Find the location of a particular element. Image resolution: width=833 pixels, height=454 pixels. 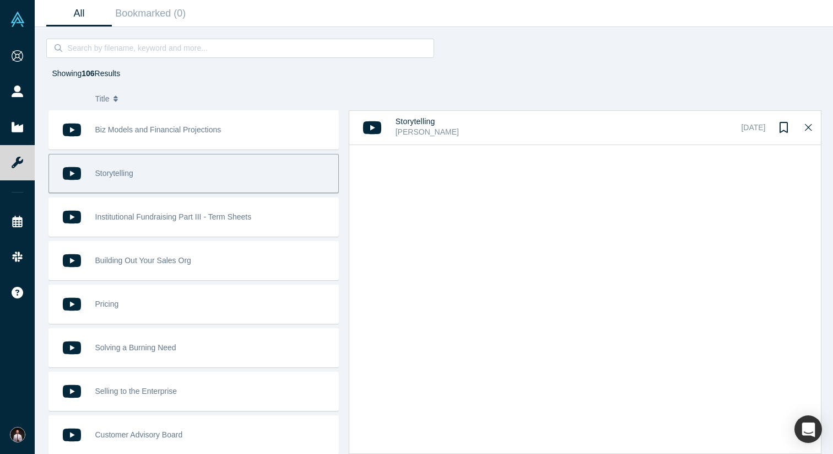

span: Solving a Burning Need is located at coordinates (136, 347).